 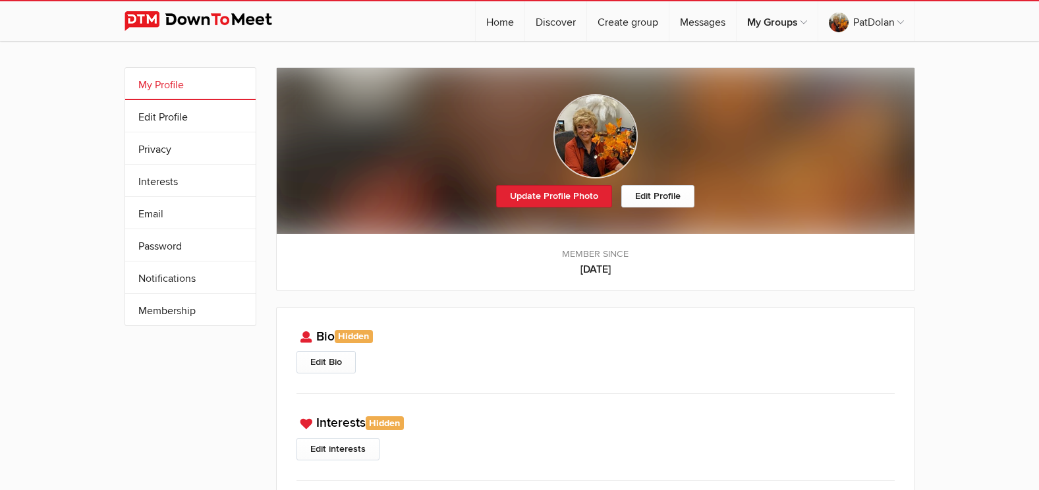 What do you see at coordinates (190, 277) in the screenshot?
I see `a: Notifications` at bounding box center [190, 277].